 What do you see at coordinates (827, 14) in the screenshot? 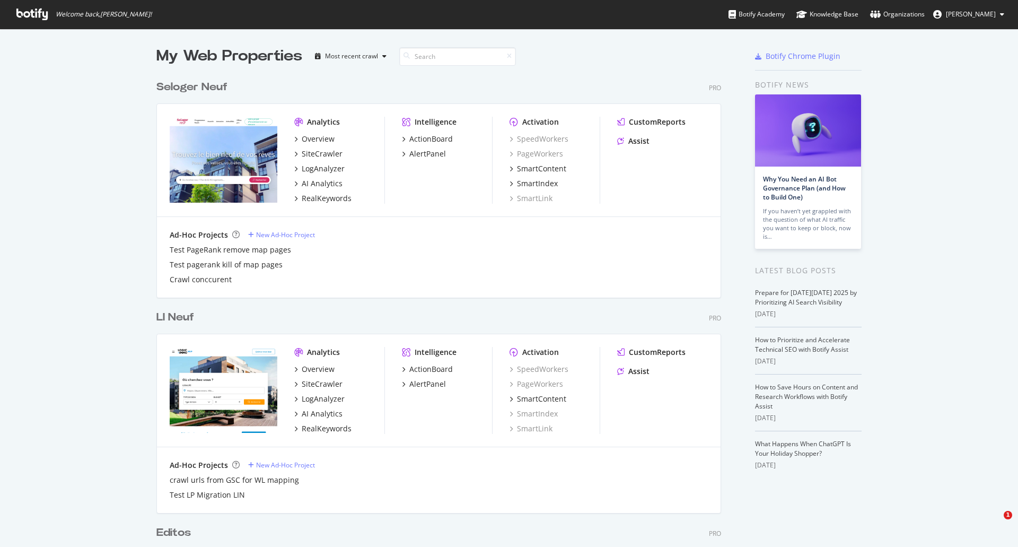
I see `div: Knowledge Base` at bounding box center [827, 14].